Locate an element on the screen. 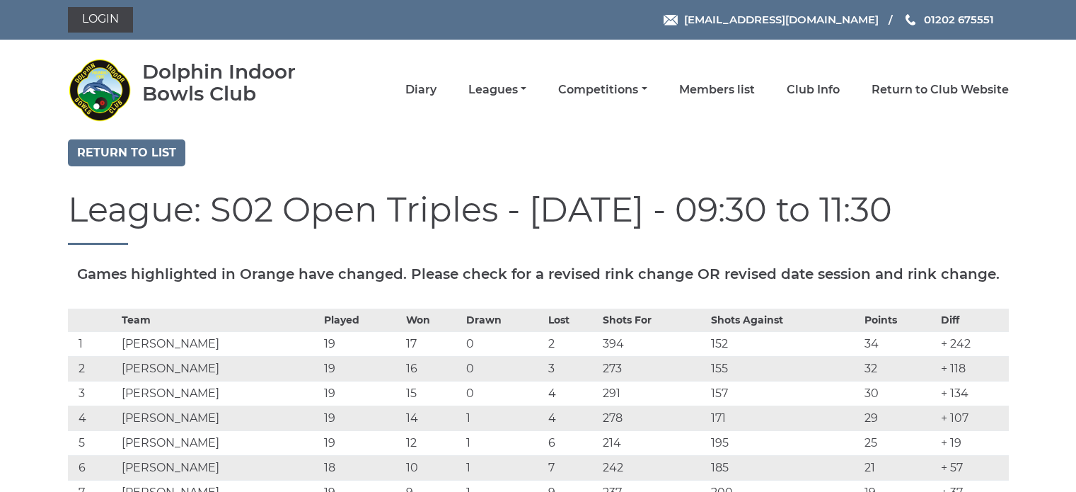 The width and height of the screenshot is (1076, 492). a: Leagues is located at coordinates (497, 90).